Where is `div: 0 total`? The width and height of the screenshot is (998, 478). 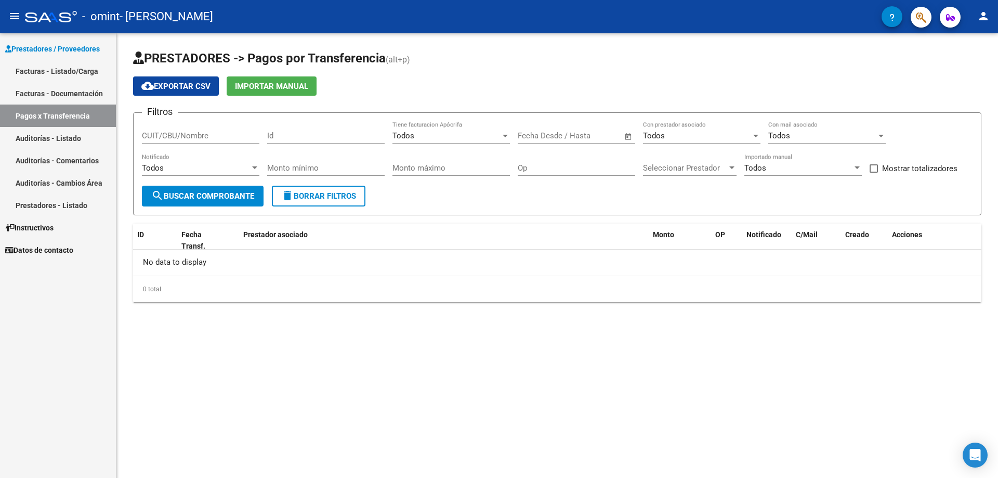
div: 0 total is located at coordinates (557, 289).